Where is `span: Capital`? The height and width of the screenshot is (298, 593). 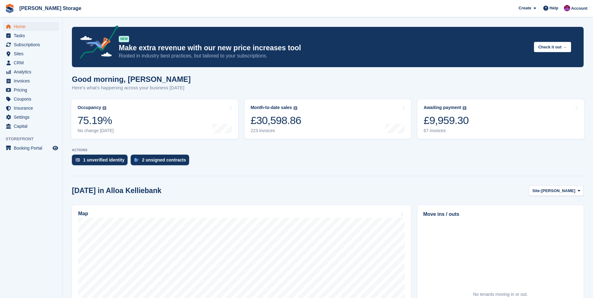 span: Capital is located at coordinates (33, 126).